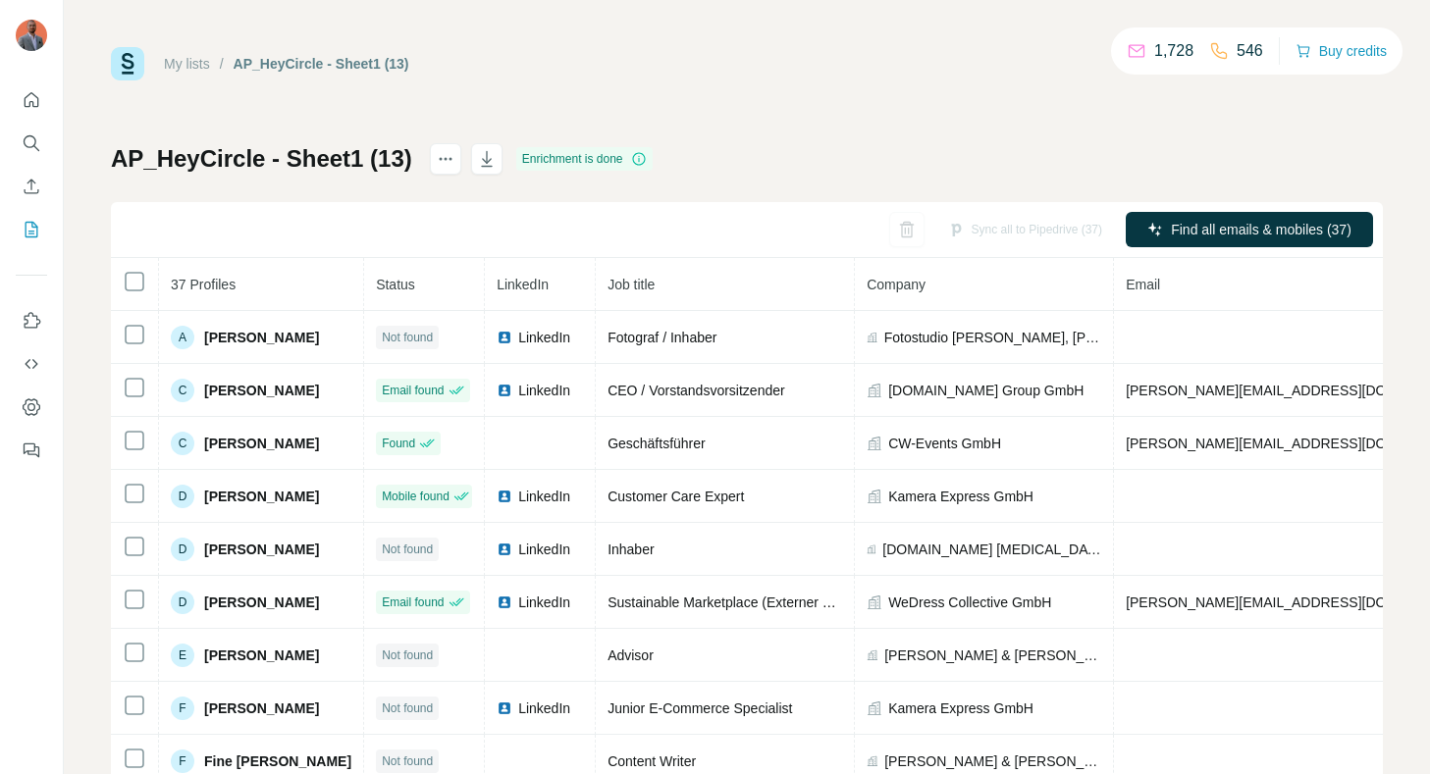 This screenshot has width=1430, height=774. I want to click on span: WeDress Collective GmbH, so click(969, 602).